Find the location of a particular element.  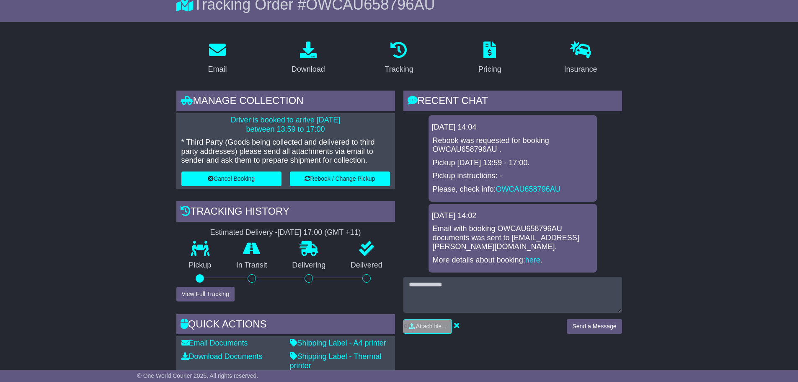

div: Tracking history is located at coordinates (286, 212).